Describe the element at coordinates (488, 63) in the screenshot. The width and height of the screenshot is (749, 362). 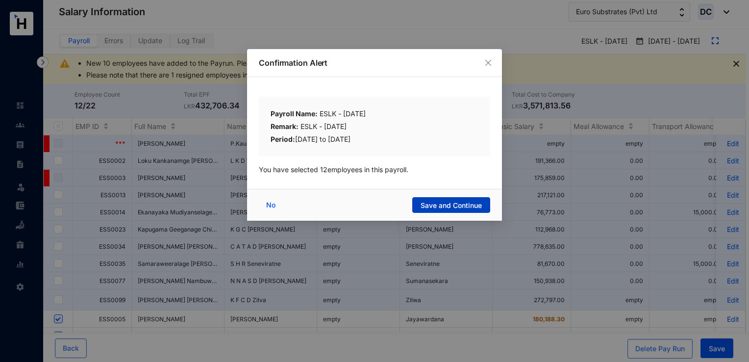
I see `span: close` at that location.